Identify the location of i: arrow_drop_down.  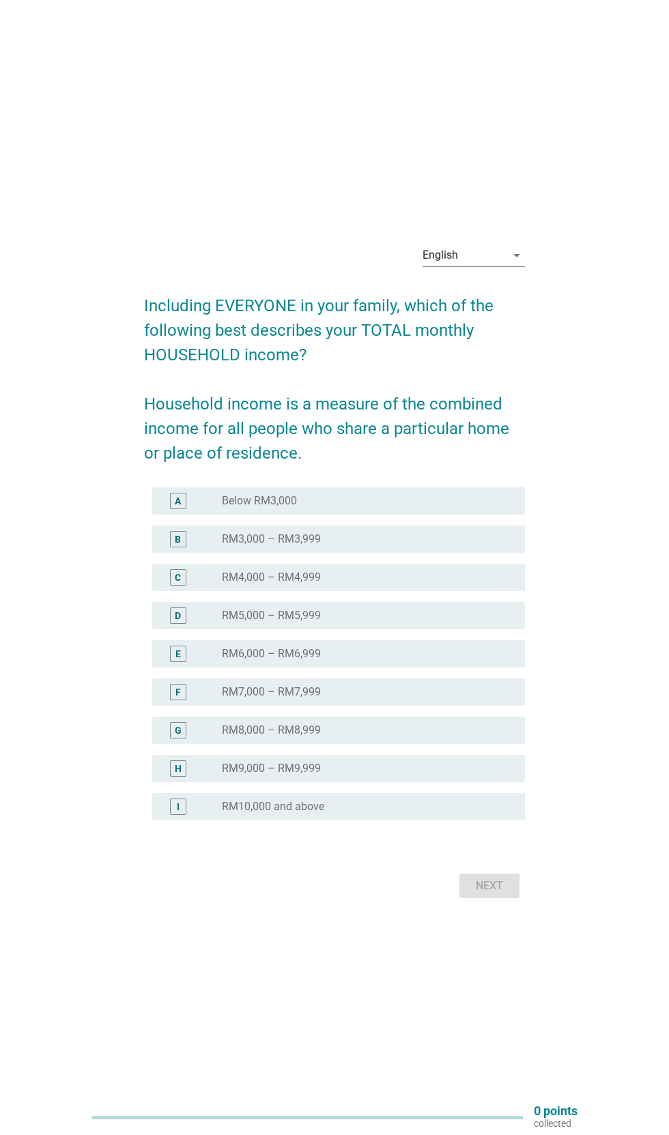
(517, 255).